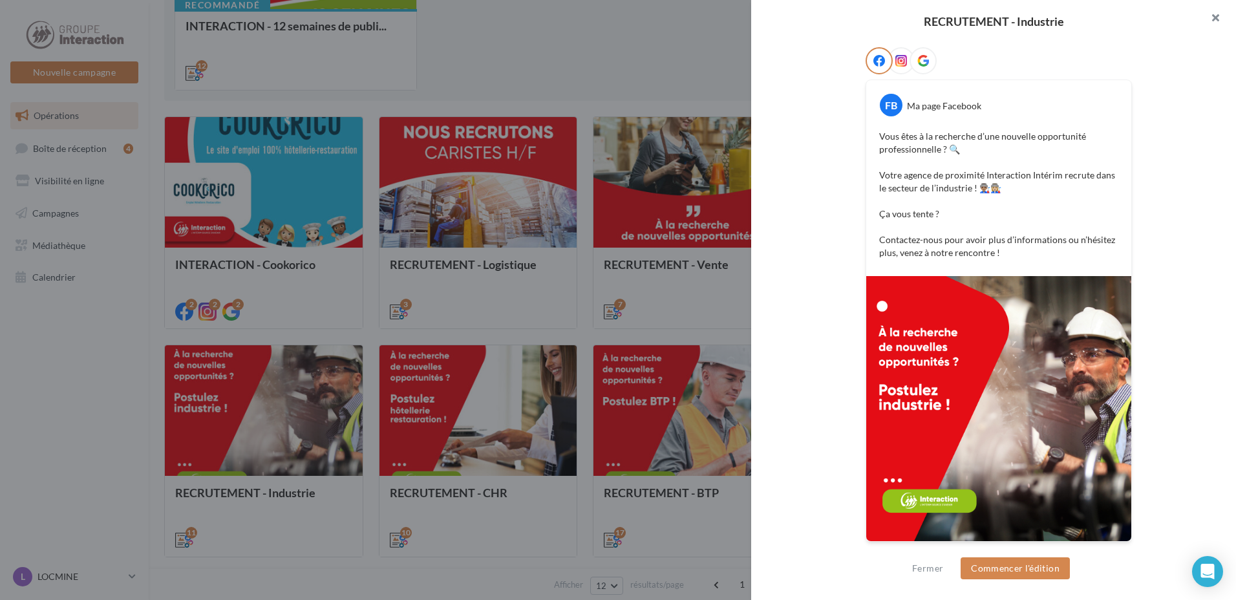 This screenshot has height=600, width=1236. What do you see at coordinates (891, 105) in the screenshot?
I see `div: FB` at bounding box center [891, 105].